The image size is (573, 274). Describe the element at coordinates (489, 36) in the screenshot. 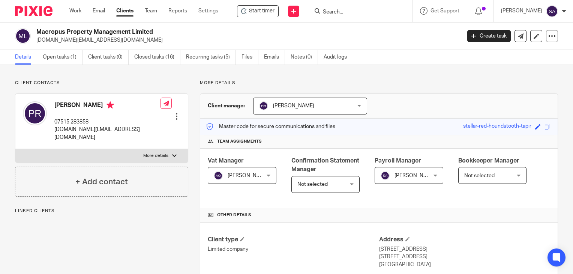

I see `a: Create task` at that location.